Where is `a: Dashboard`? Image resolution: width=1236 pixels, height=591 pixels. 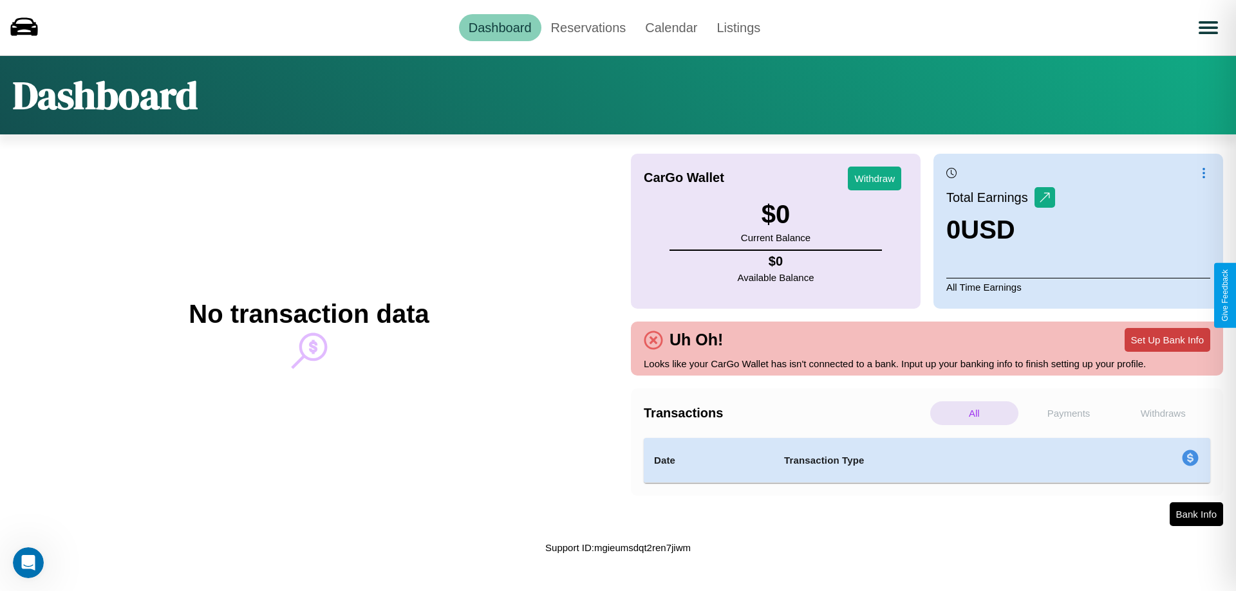 a: Dashboard is located at coordinates (500, 28).